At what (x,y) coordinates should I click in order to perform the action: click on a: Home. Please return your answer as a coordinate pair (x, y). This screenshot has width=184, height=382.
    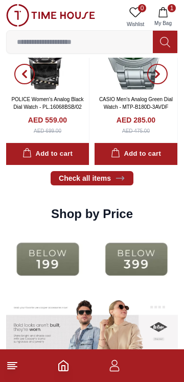
    Looking at the image, I should click on (63, 365).